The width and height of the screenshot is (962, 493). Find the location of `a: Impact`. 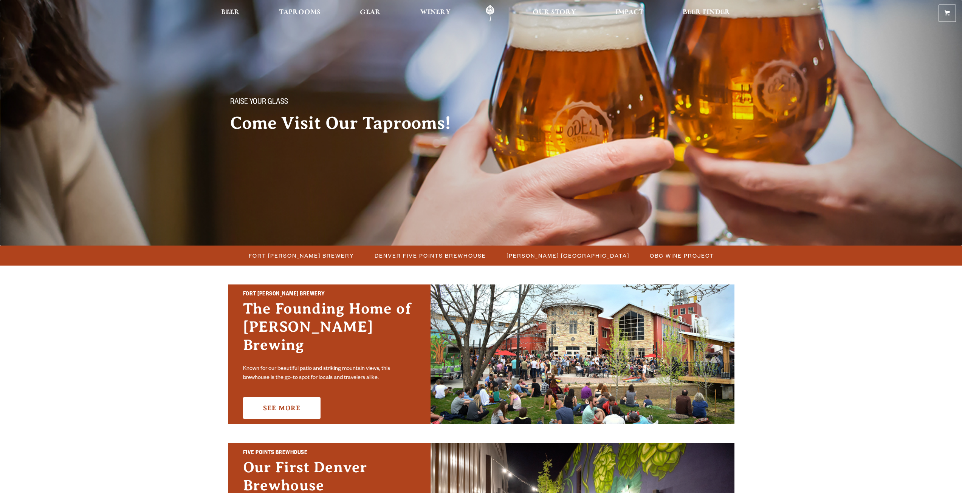

a: Impact is located at coordinates (629, 13).